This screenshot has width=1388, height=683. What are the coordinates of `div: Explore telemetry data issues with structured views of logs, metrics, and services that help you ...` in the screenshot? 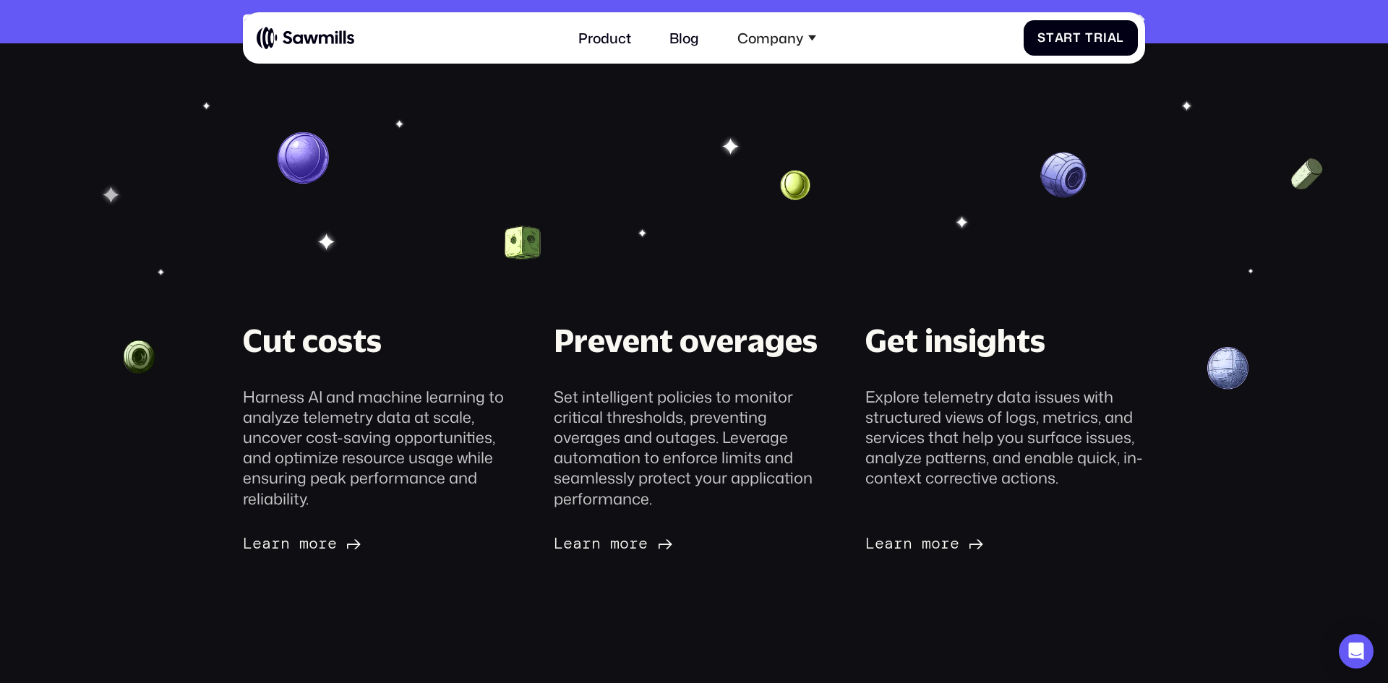 It's located at (1005, 437).